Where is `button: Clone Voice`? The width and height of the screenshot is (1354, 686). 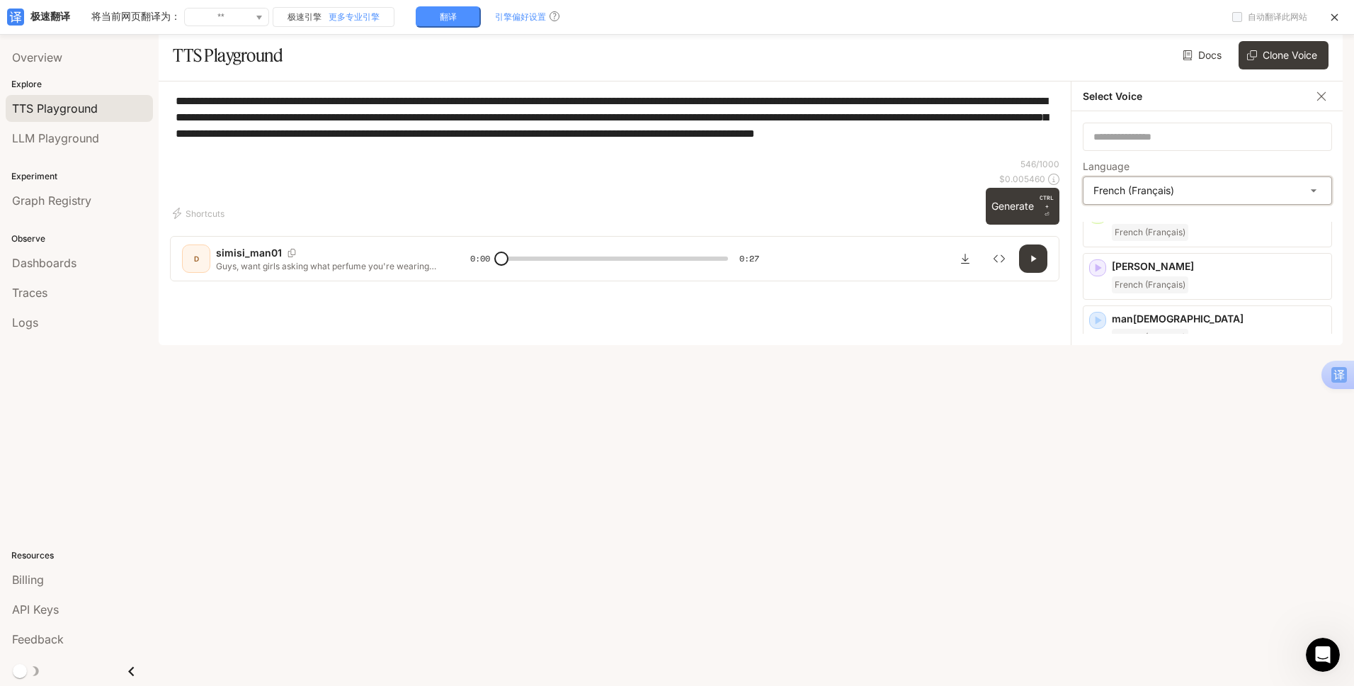
button: Clone Voice is located at coordinates (1284, 55).